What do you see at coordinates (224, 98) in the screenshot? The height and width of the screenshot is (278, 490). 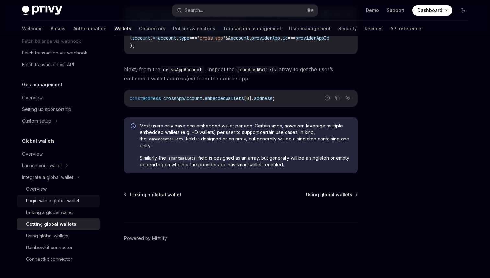 I see `span: embeddedWallets` at bounding box center [224, 98].